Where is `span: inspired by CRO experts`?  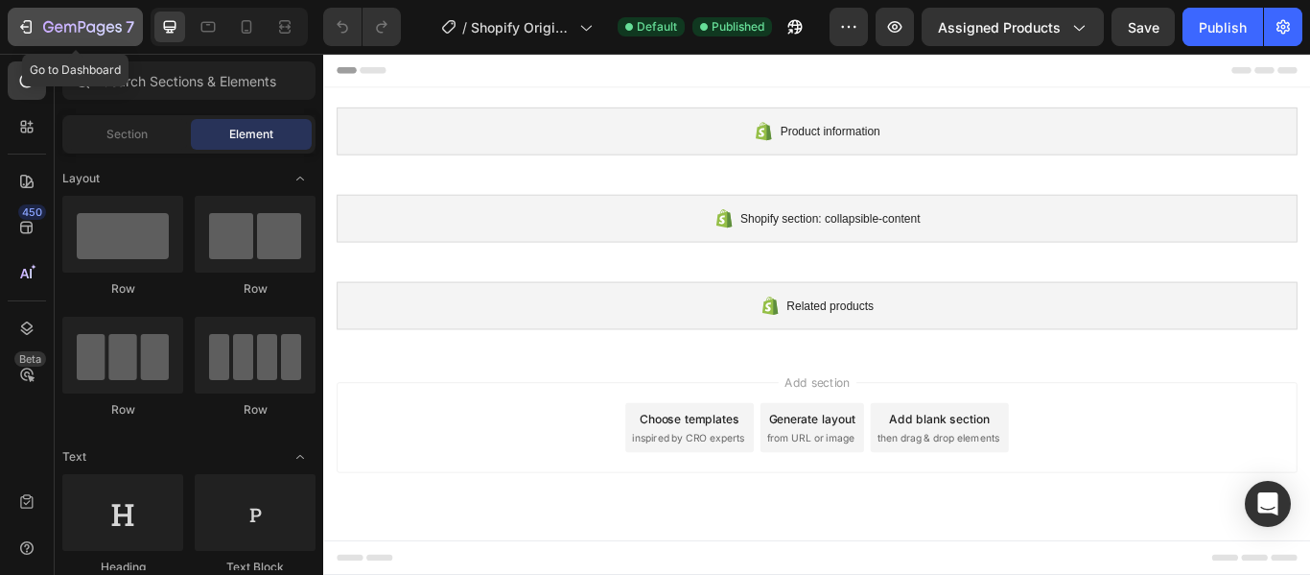
span: inspired by CRO experts is located at coordinates (425, 448).